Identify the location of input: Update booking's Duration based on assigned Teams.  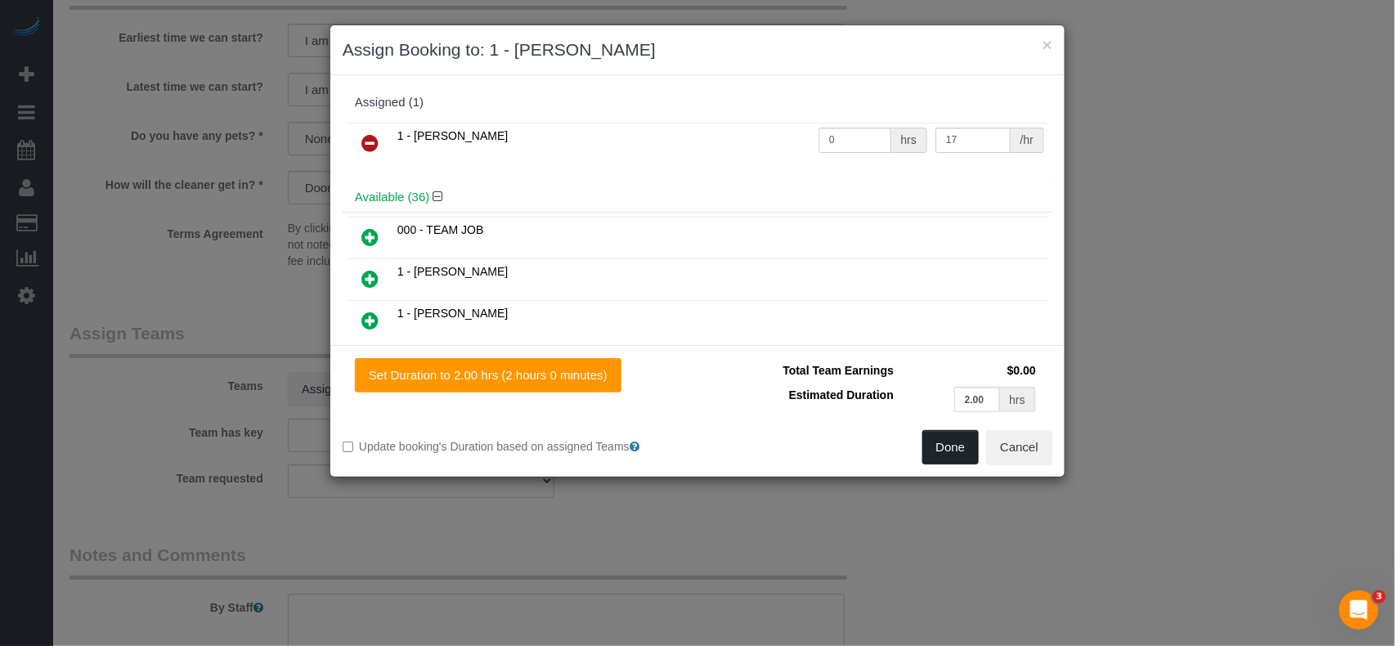
(347, 446).